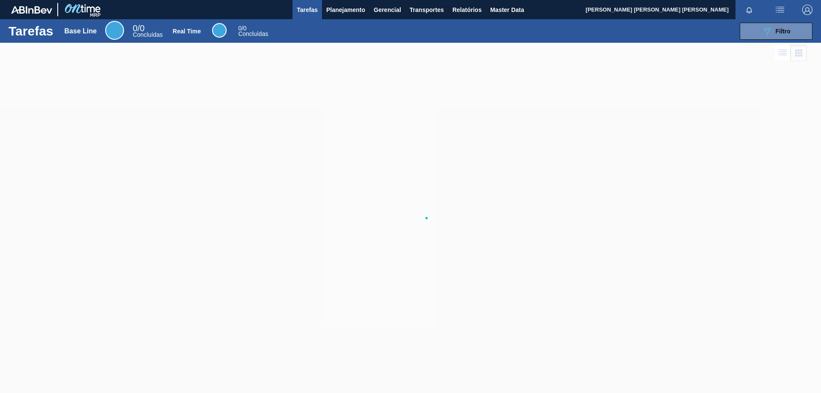  What do you see at coordinates (467, 10) in the screenshot?
I see `span: Relatórios` at bounding box center [467, 10].